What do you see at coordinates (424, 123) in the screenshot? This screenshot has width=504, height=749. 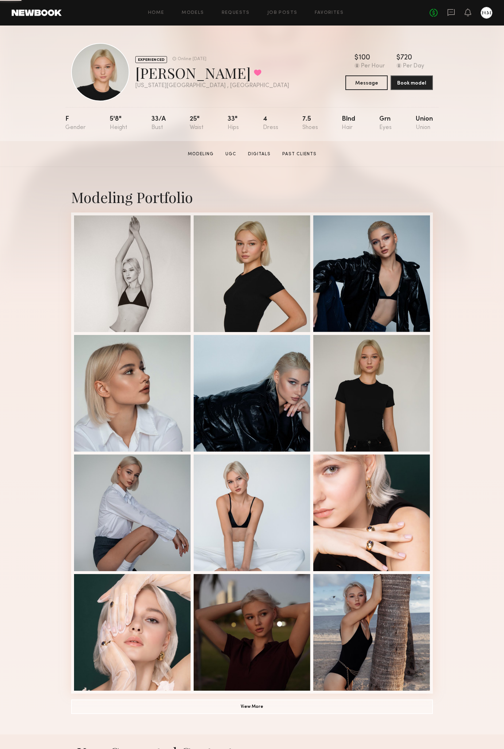 I see `div: Union` at bounding box center [424, 123].